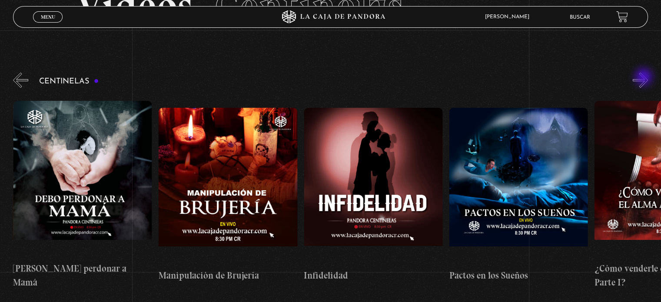  Describe the element at coordinates (48, 17) in the screenshot. I see `span: Menu` at that location.